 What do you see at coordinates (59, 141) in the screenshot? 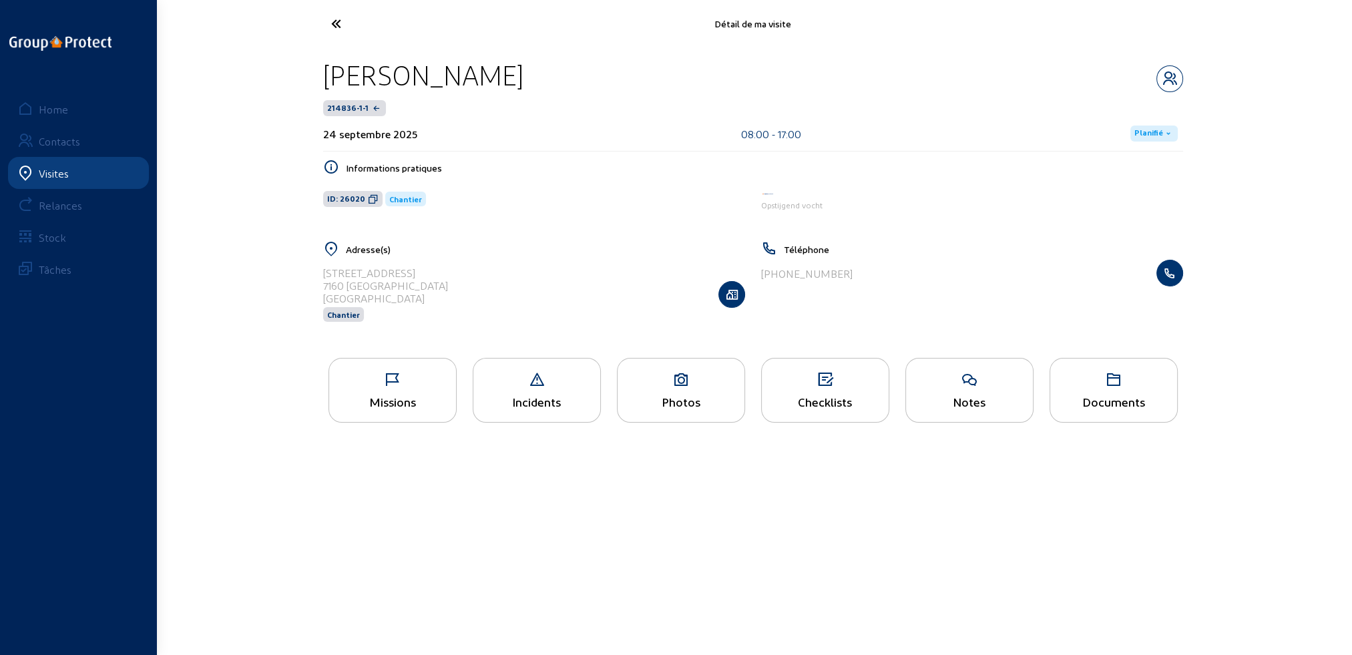
I see `div: Contacts` at bounding box center [59, 141].